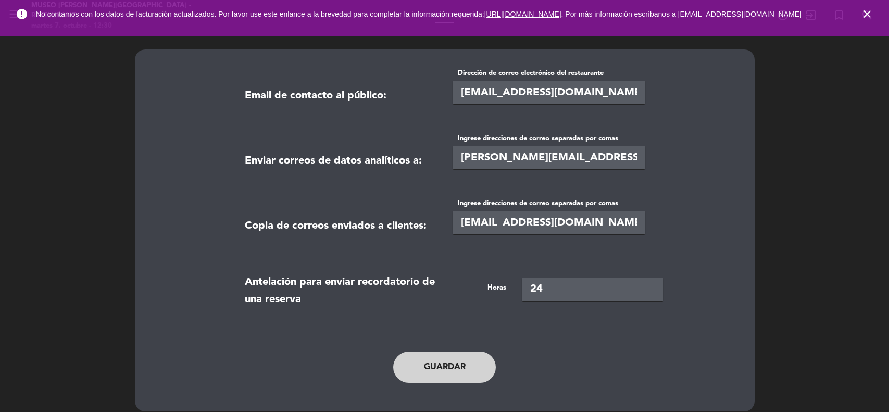 The width and height of the screenshot is (889, 412). What do you see at coordinates (445, 367) in the screenshot?
I see `button: Guardar` at bounding box center [445, 367].